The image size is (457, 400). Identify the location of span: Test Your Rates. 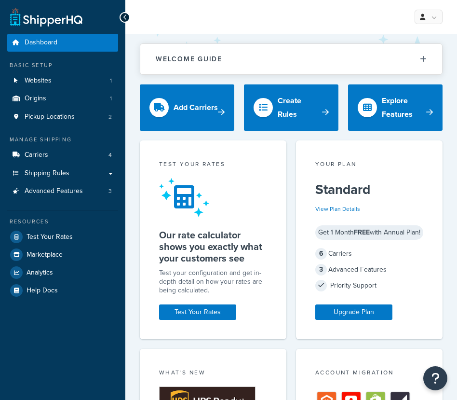
(50, 237).